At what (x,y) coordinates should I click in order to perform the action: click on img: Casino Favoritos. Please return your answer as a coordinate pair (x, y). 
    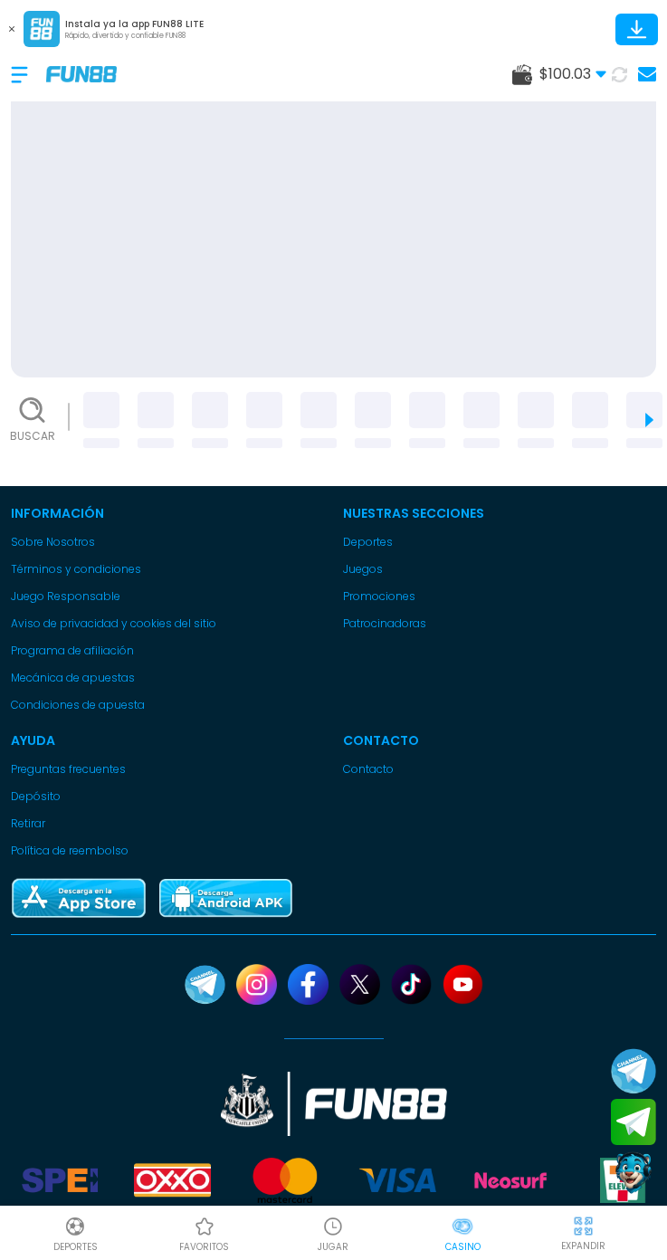
    Looking at the image, I should click on (205, 1226).